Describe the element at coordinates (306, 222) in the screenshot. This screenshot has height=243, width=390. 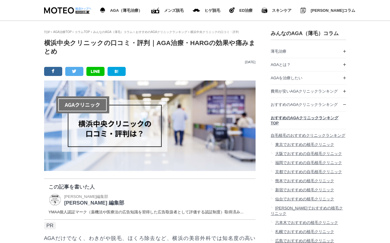
I see `span: 六本木でおすすめの植毛クリニック` at that location.